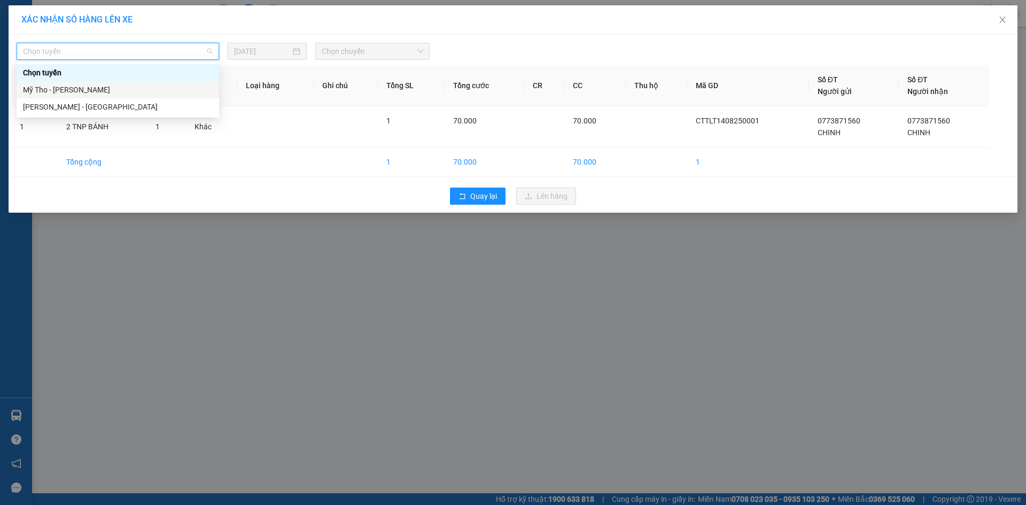  I want to click on span: CTTLT1408250001, so click(727, 121).